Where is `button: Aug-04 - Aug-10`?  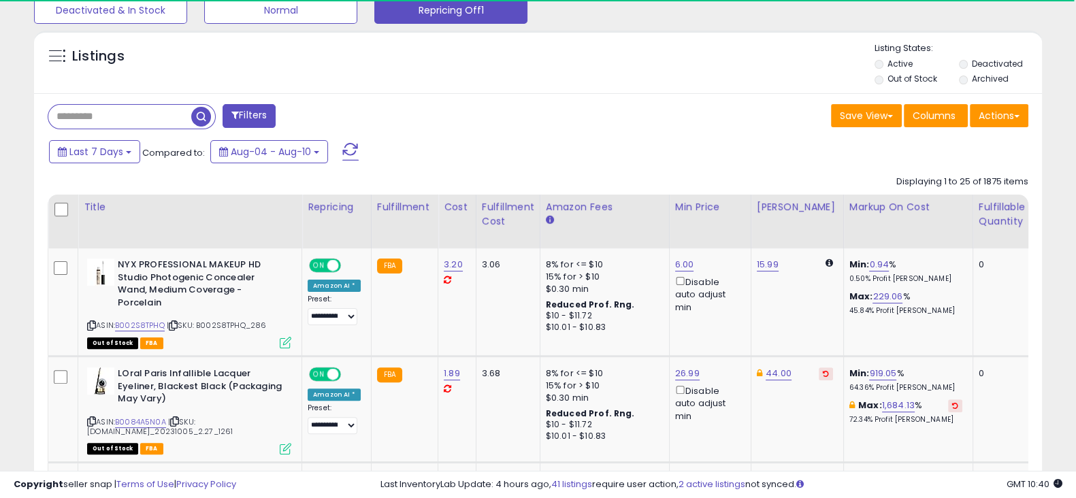 button: Aug-04 - Aug-10 is located at coordinates (269, 152).